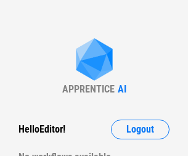 The width and height of the screenshot is (188, 156). What do you see at coordinates (140, 130) in the screenshot?
I see `button: Logout` at bounding box center [140, 130].